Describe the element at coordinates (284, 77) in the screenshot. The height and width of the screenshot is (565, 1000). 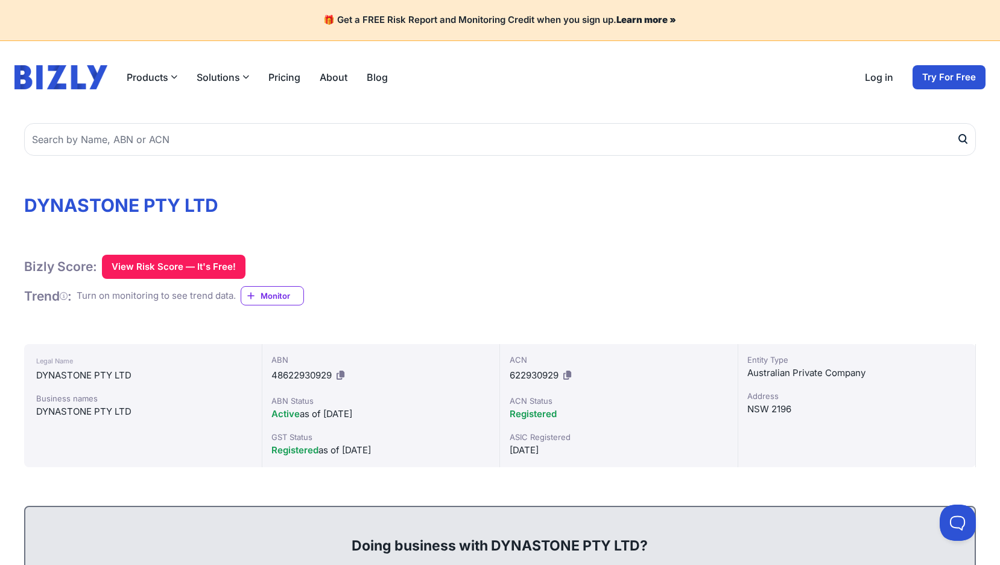
I see `a: Pricing` at that location.